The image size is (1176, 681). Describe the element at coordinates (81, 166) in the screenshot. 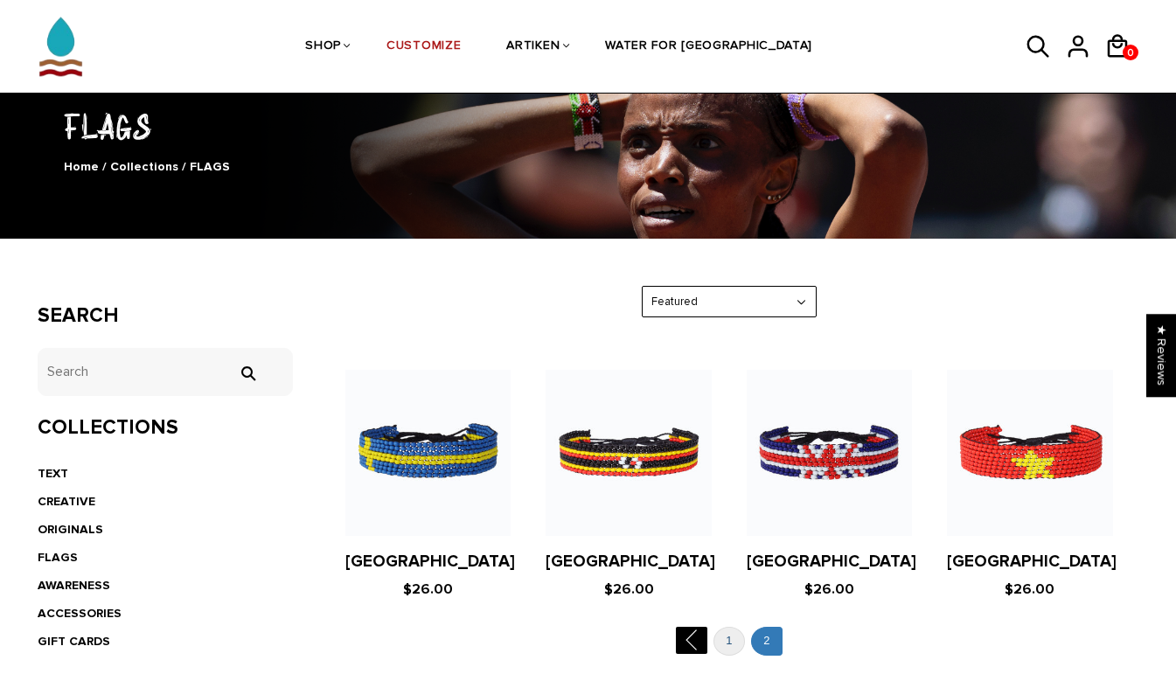

I see `a: Home` at that location.